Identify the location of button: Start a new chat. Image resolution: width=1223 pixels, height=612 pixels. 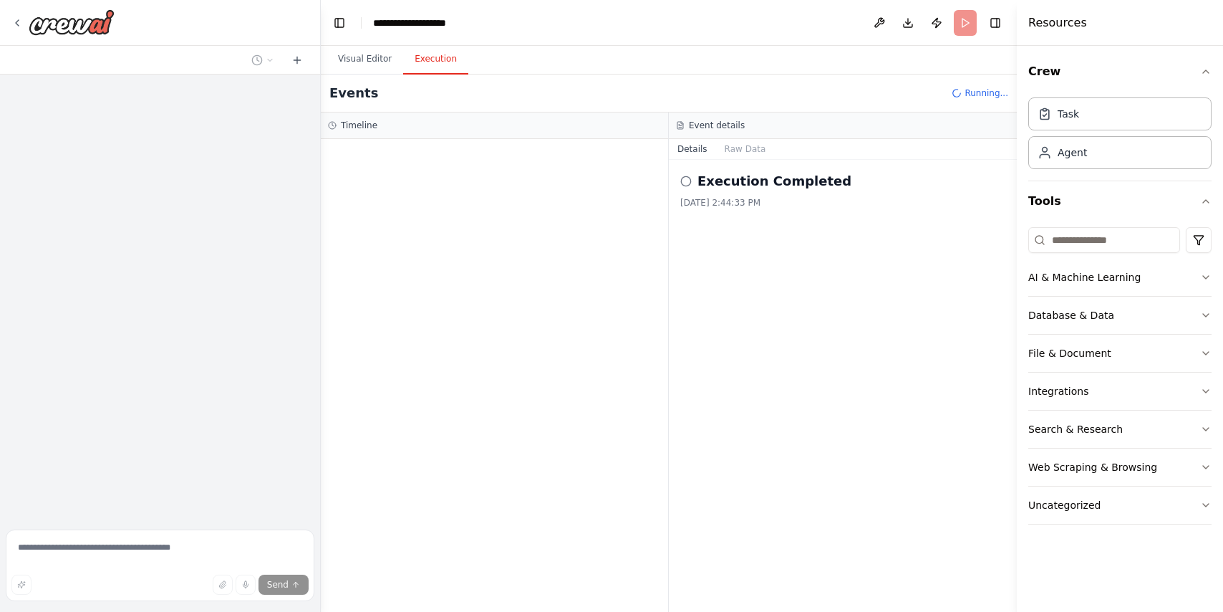
(297, 60).